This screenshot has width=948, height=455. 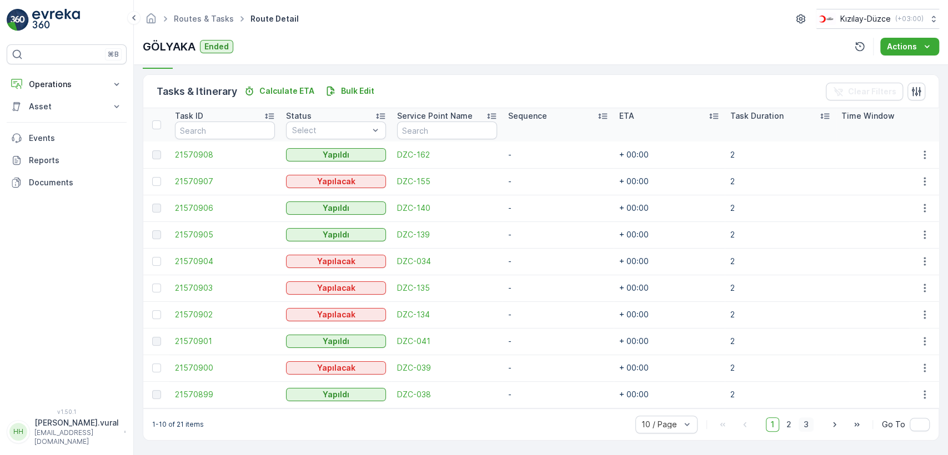 What do you see at coordinates (217, 47) in the screenshot?
I see `p: Ended` at bounding box center [217, 47].